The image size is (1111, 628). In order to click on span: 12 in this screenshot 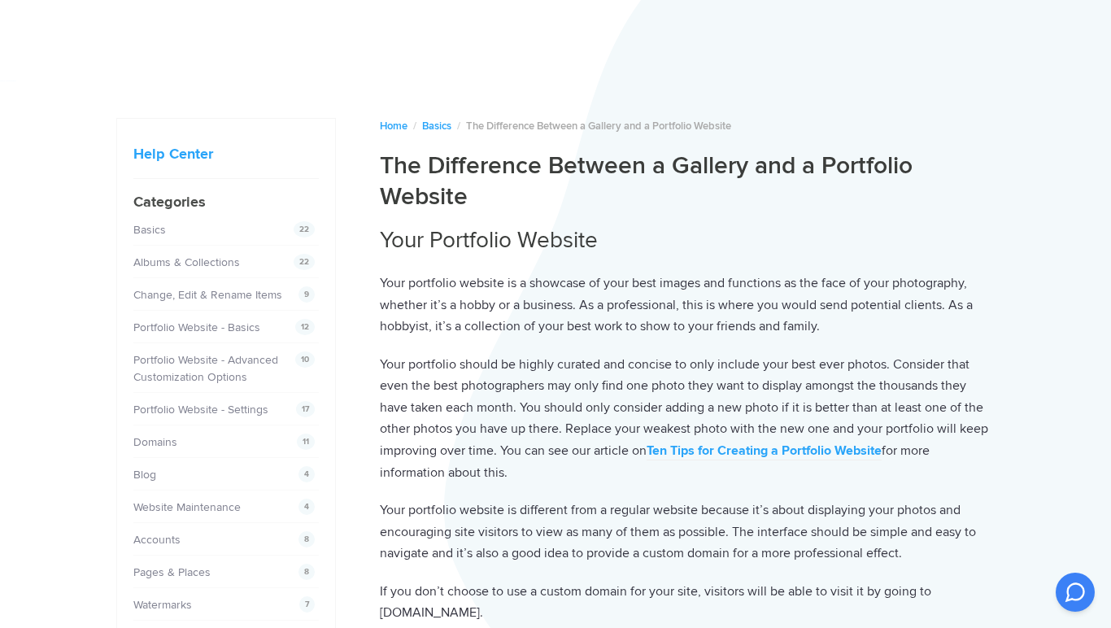, I will do `click(305, 327)`.